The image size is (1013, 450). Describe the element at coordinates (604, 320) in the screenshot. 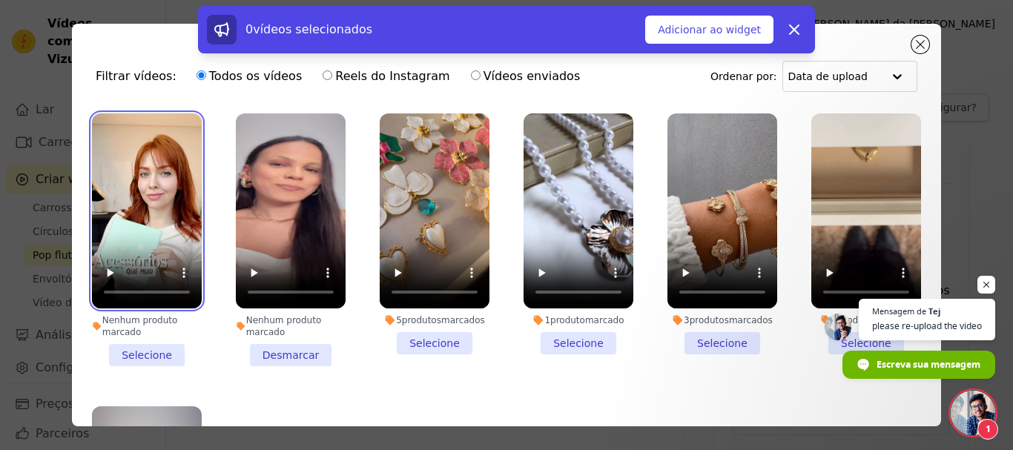

I see `font: marcado` at that location.